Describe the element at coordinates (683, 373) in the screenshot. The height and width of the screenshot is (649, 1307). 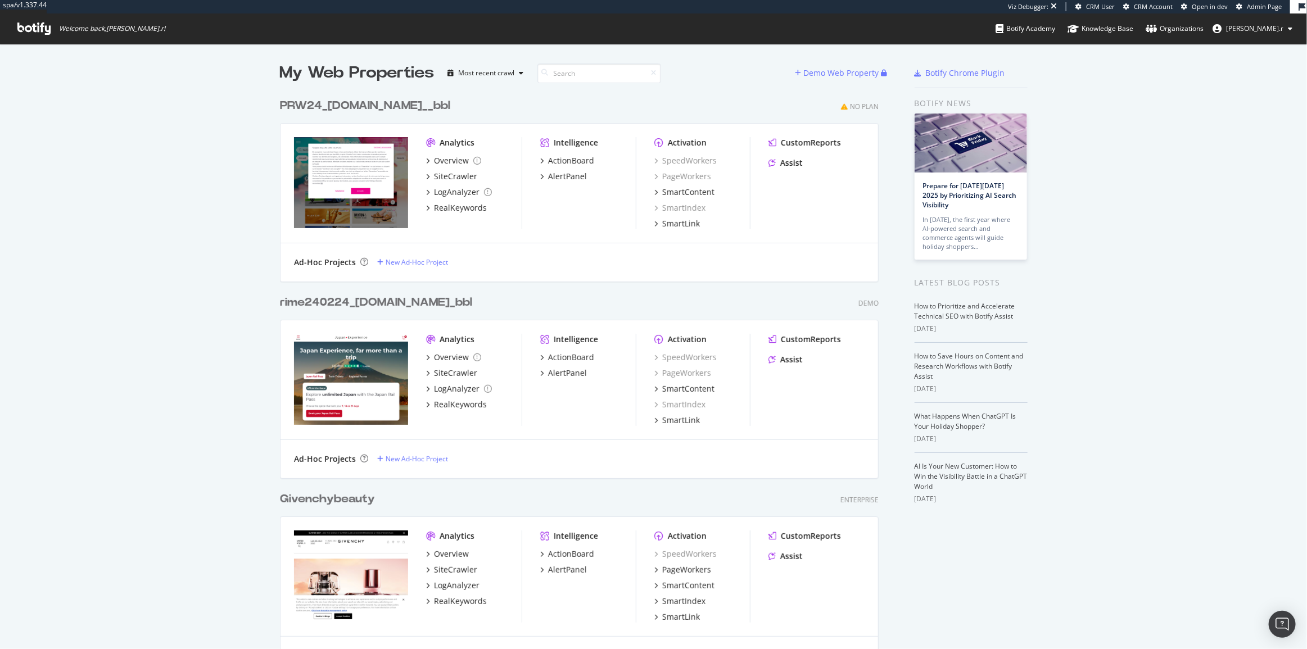
I see `div: PageWorkers` at that location.